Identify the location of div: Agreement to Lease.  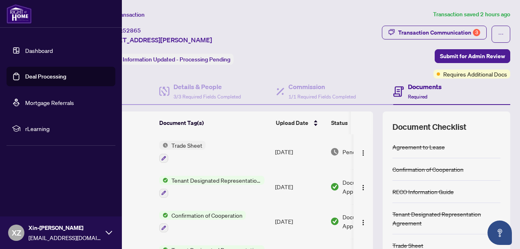
(418, 147).